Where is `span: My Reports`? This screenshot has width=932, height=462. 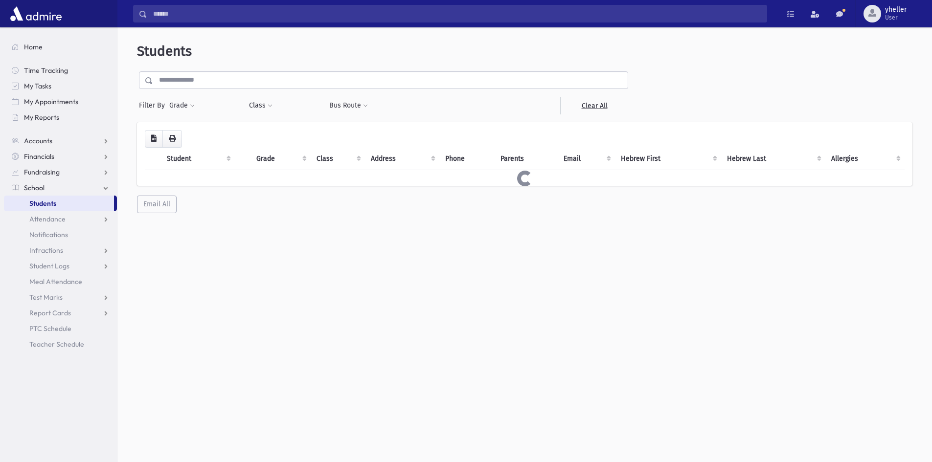 span: My Reports is located at coordinates (42, 117).